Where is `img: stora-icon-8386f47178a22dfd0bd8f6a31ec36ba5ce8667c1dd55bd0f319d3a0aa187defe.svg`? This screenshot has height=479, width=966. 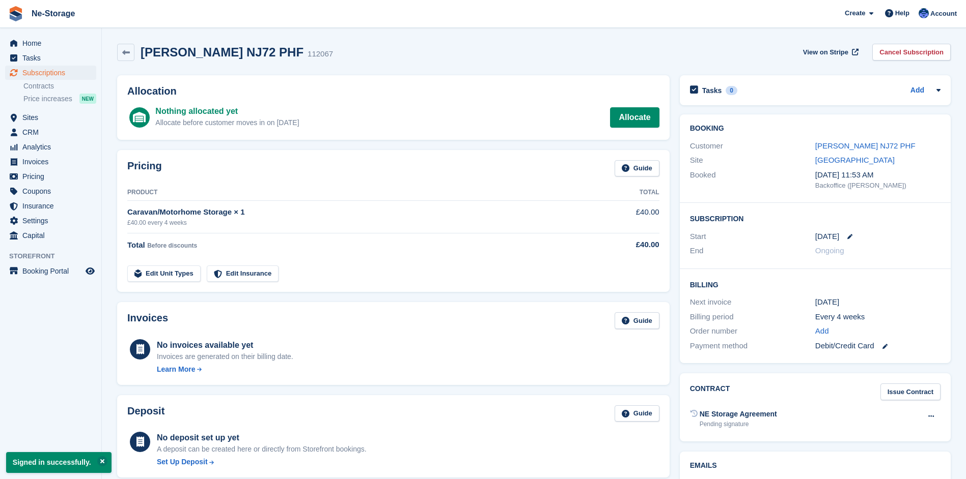
img: stora-icon-8386f47178a22dfd0bd8f6a31ec36ba5ce8667c1dd55bd0f319d3a0aa187defe.svg is located at coordinates (16, 14).